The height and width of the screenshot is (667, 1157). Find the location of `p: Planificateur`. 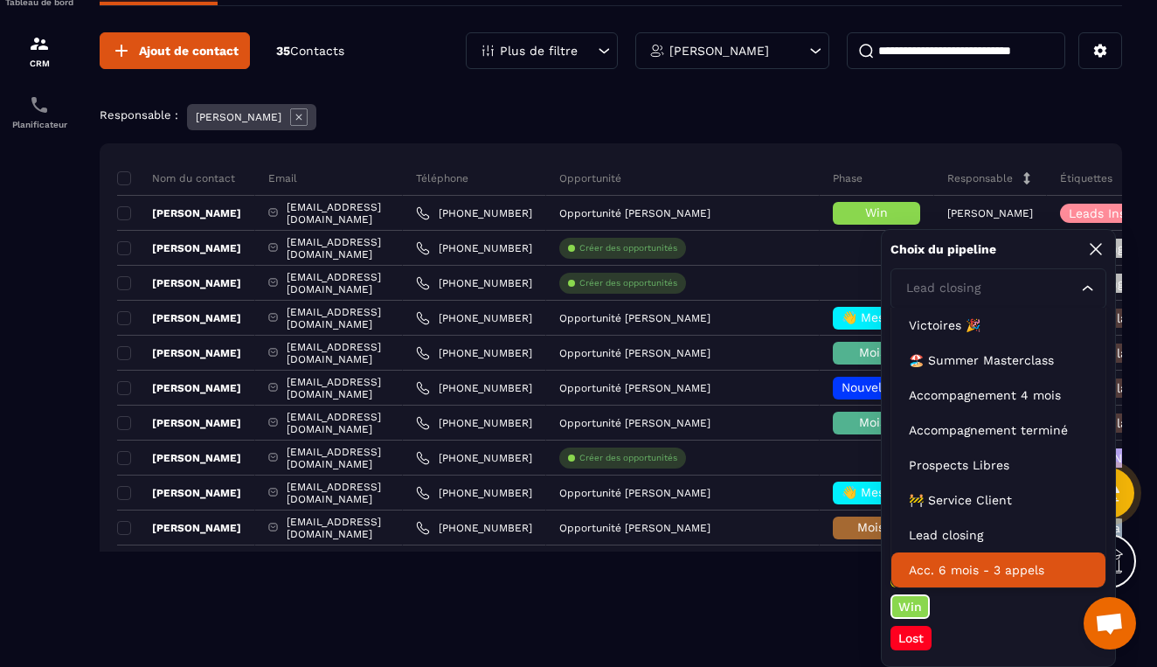

p: Planificateur is located at coordinates (39, 124).